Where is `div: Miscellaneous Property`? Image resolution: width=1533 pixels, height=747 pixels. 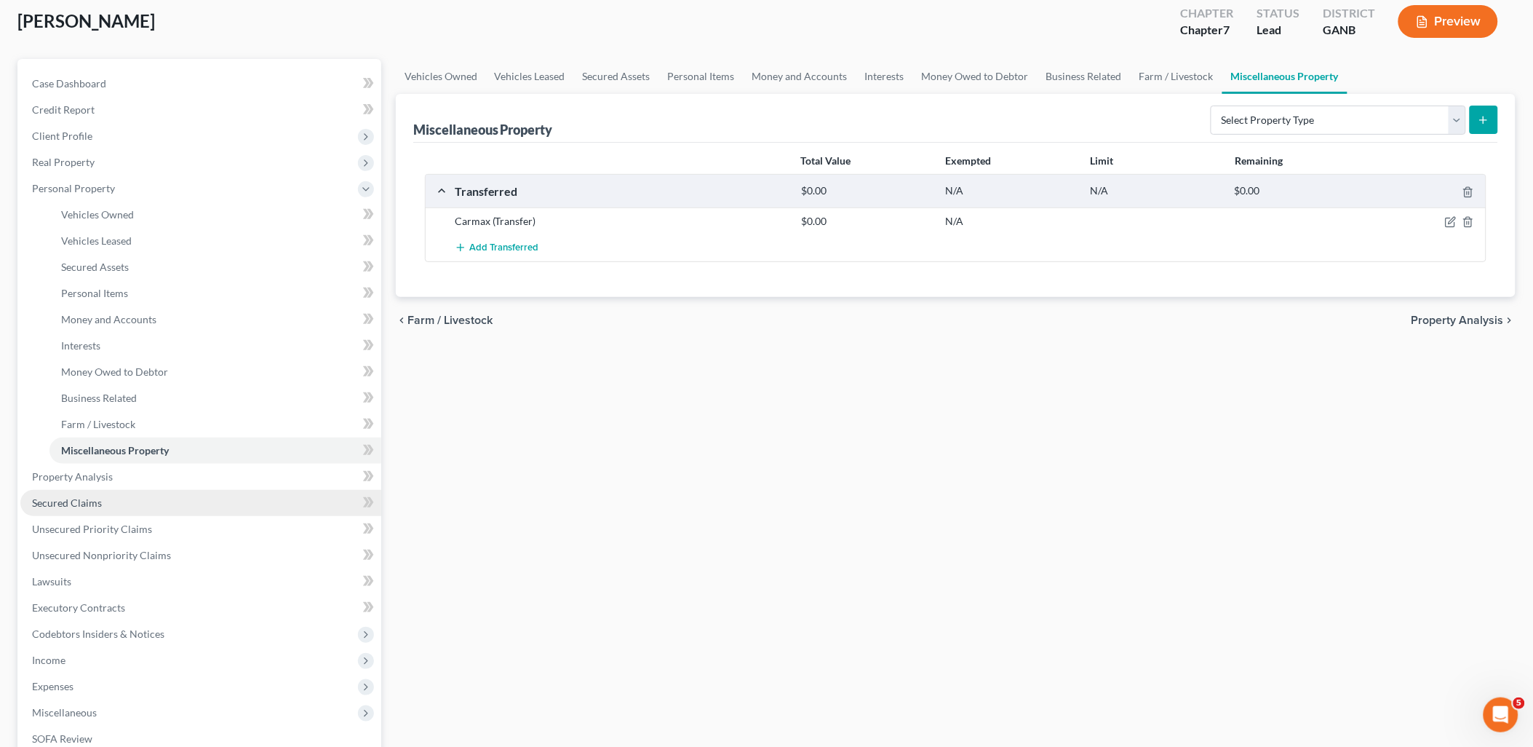
div: Miscellaneous Property is located at coordinates (483, 130).